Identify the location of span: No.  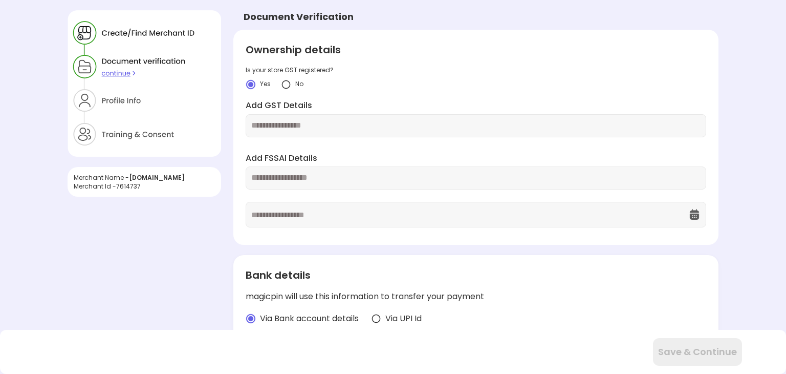
(300, 83).